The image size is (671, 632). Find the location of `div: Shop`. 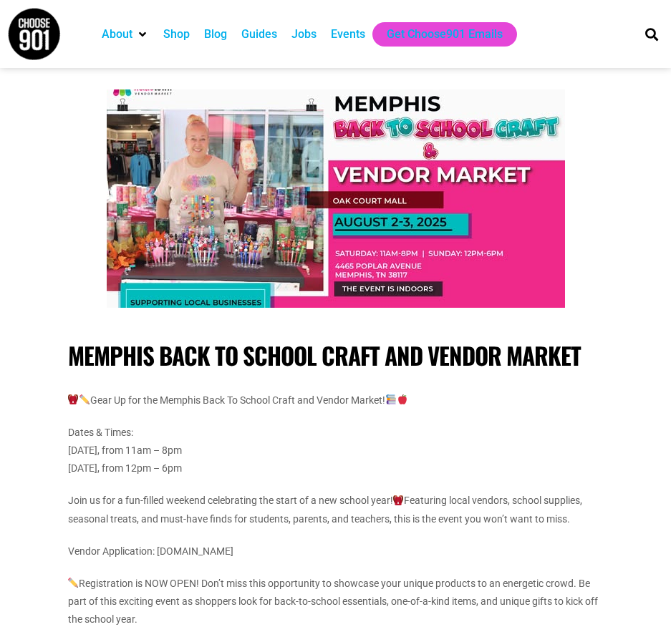

div: Shop is located at coordinates (176, 34).